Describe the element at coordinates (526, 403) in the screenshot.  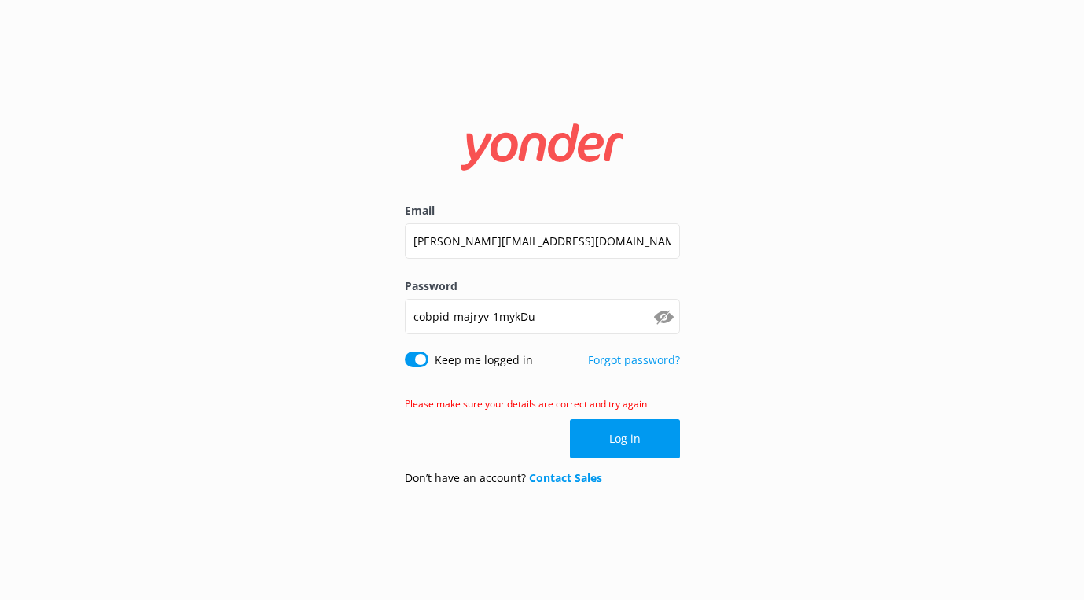
I see `span: Please make sure your details are correct and try again` at that location.